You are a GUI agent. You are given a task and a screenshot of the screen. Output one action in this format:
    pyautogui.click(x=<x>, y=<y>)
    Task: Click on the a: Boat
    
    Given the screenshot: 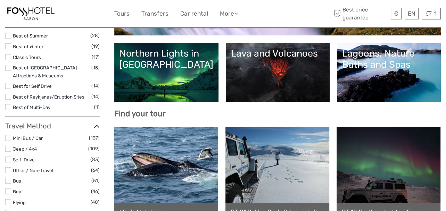 What is the action you would take?
    pyautogui.click(x=18, y=192)
    